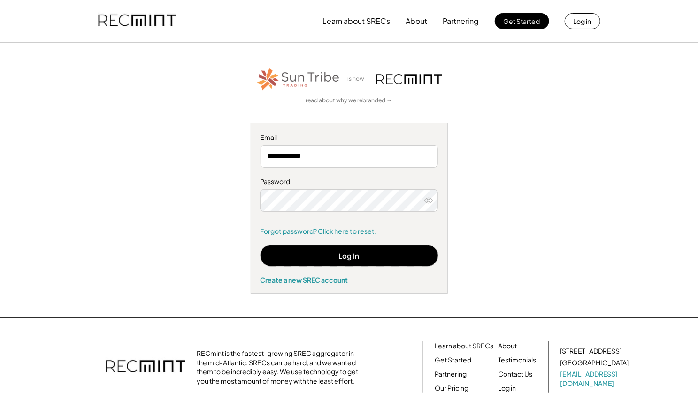 This screenshot has width=698, height=400. I want to click on button: Learn about SRECs, so click(357, 21).